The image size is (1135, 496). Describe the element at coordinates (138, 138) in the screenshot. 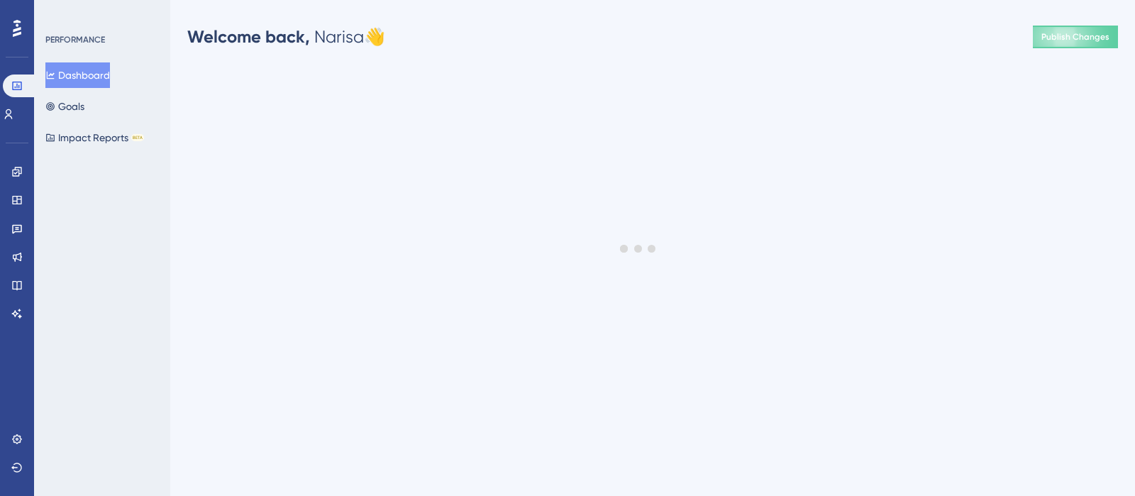

I see `div: BETA` at that location.